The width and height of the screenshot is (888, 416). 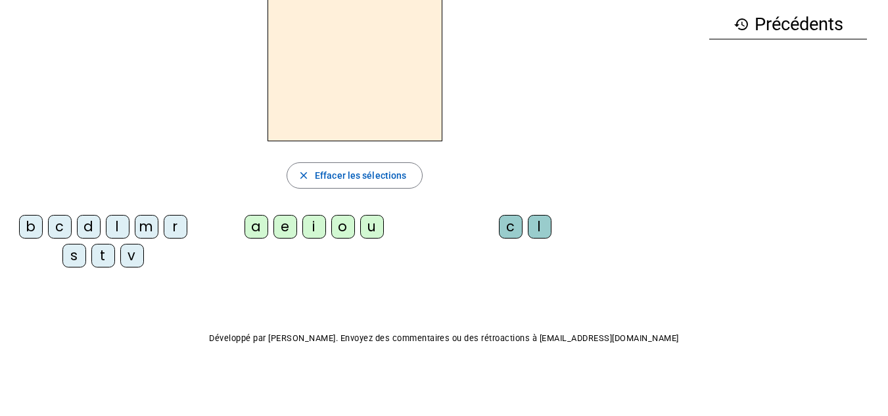 What do you see at coordinates (360, 176) in the screenshot?
I see `span: Effacer les sélections` at bounding box center [360, 176].